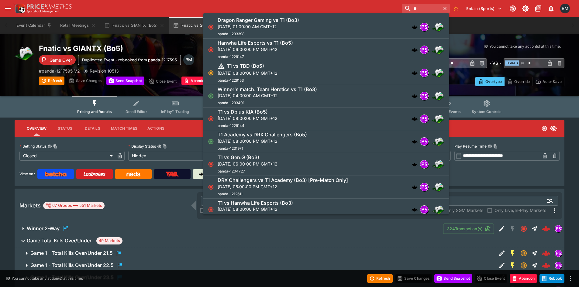 The width and height of the screenshot is (579, 287). I want to click on span: panda-1229153, so click(231, 80).